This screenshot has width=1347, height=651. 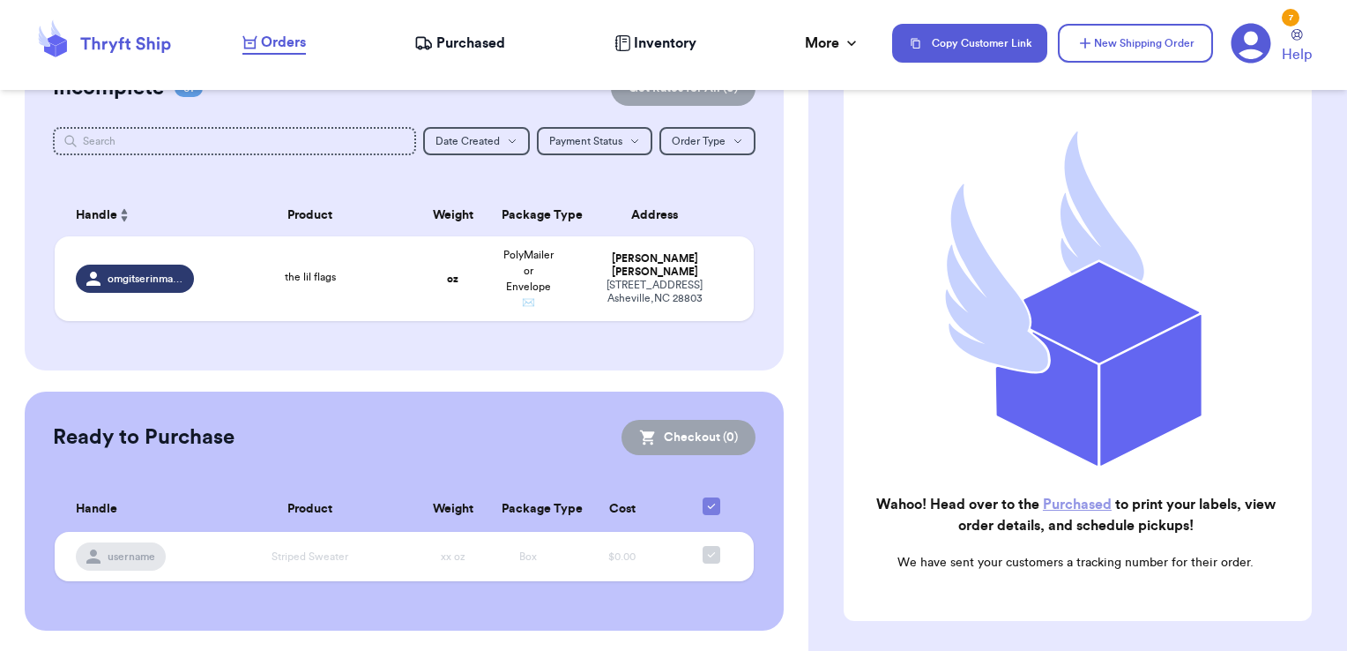 What do you see at coordinates (689, 437) in the screenshot?
I see `button: Checkout (0)` at bounding box center [689, 437].